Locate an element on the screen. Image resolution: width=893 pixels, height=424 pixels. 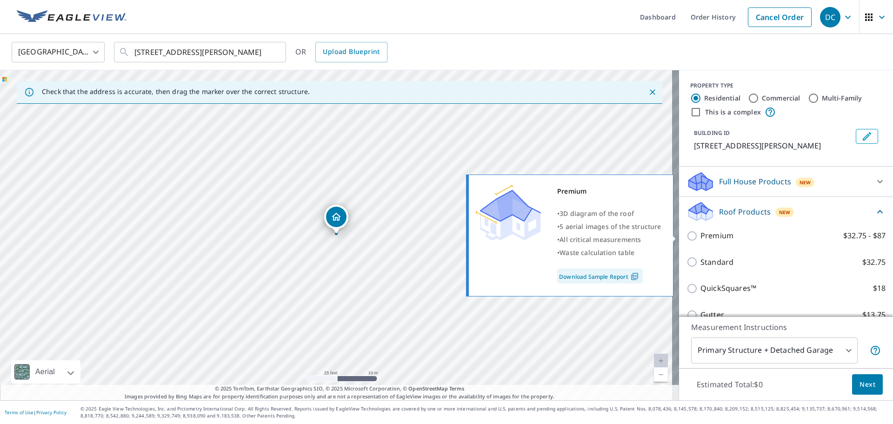
a: Current Level 20, Zoom In Disabled is located at coordinates (661, 360).